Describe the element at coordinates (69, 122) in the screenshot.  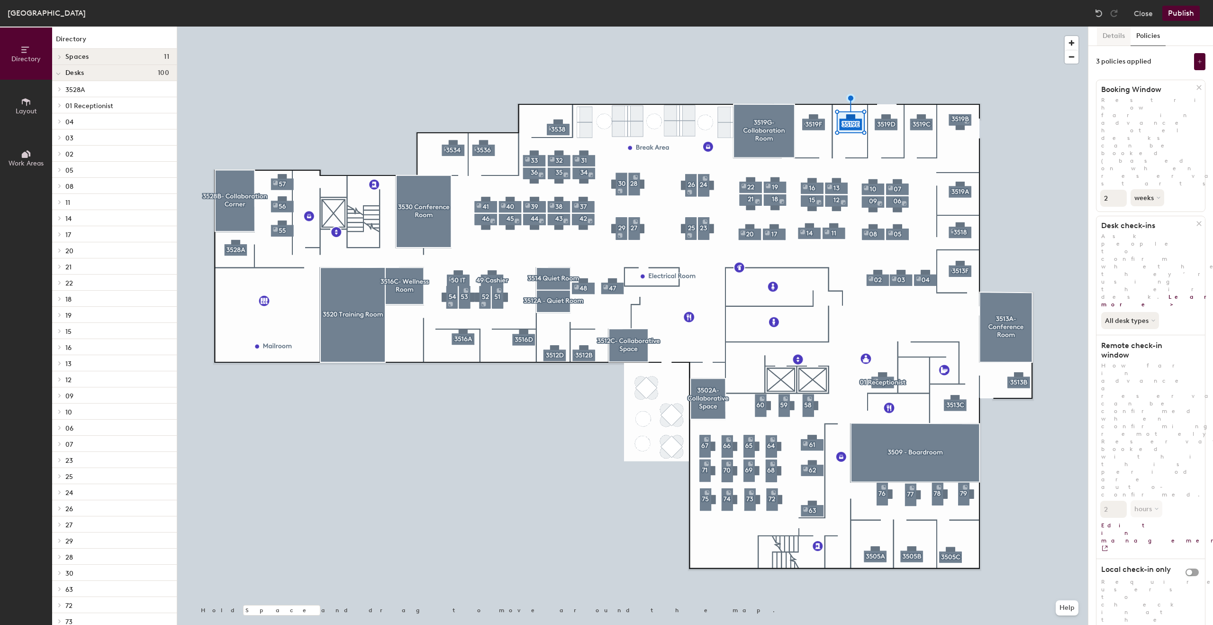
I see `span: 04` at that location.